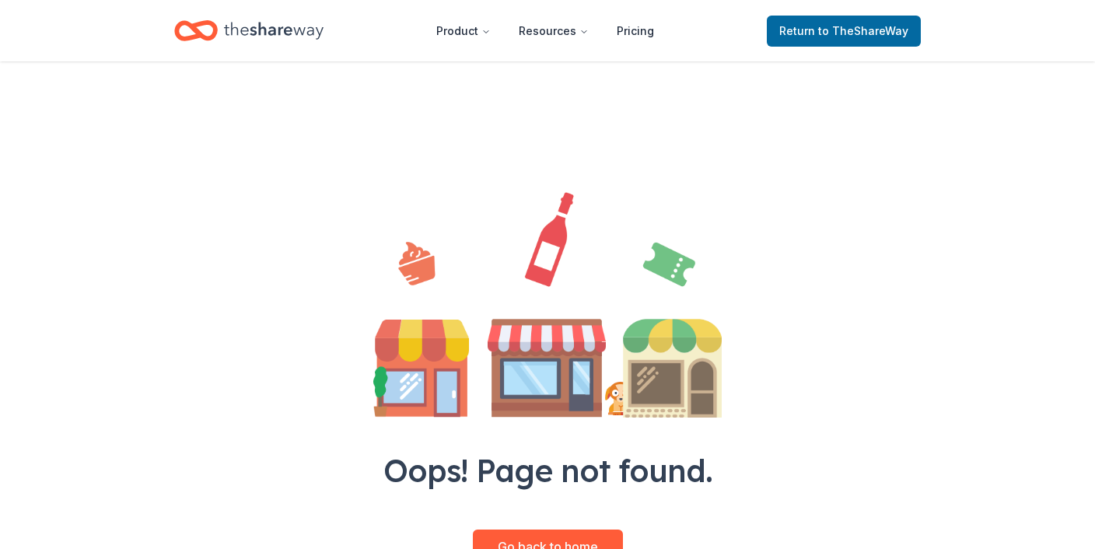 Image resolution: width=1095 pixels, height=549 pixels. I want to click on a: Home, so click(249, 30).